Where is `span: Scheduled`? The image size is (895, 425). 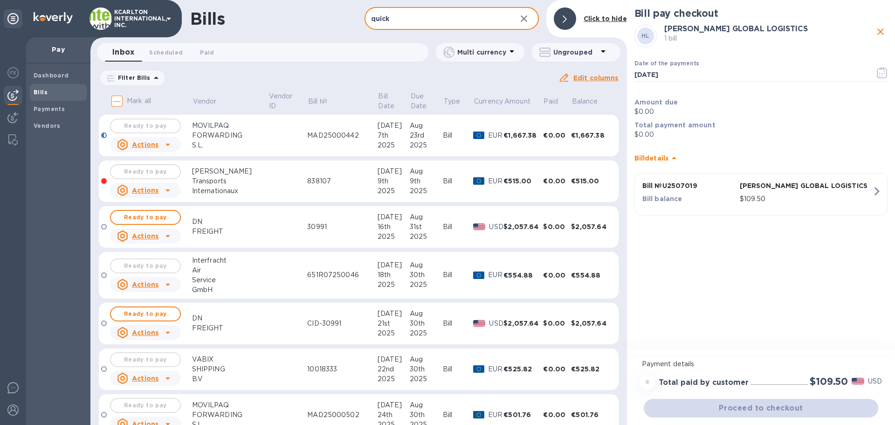
span: Scheduled is located at coordinates (166, 52).